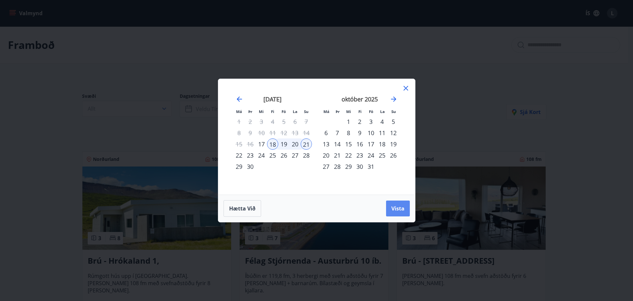  I want to click on td: Choose laugardagur, 27. september 2025 as your check-in date. It’s available., so click(295, 155).